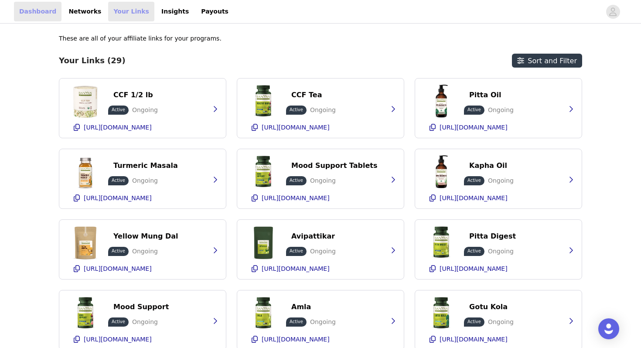  I want to click on button: CCF Tea, so click(307, 95).